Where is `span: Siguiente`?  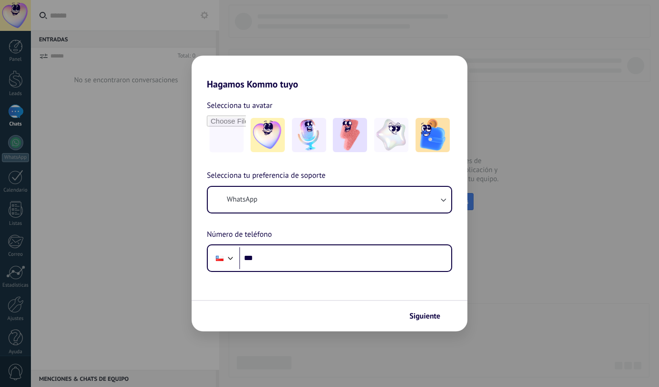
span: Siguiente is located at coordinates (425, 316).